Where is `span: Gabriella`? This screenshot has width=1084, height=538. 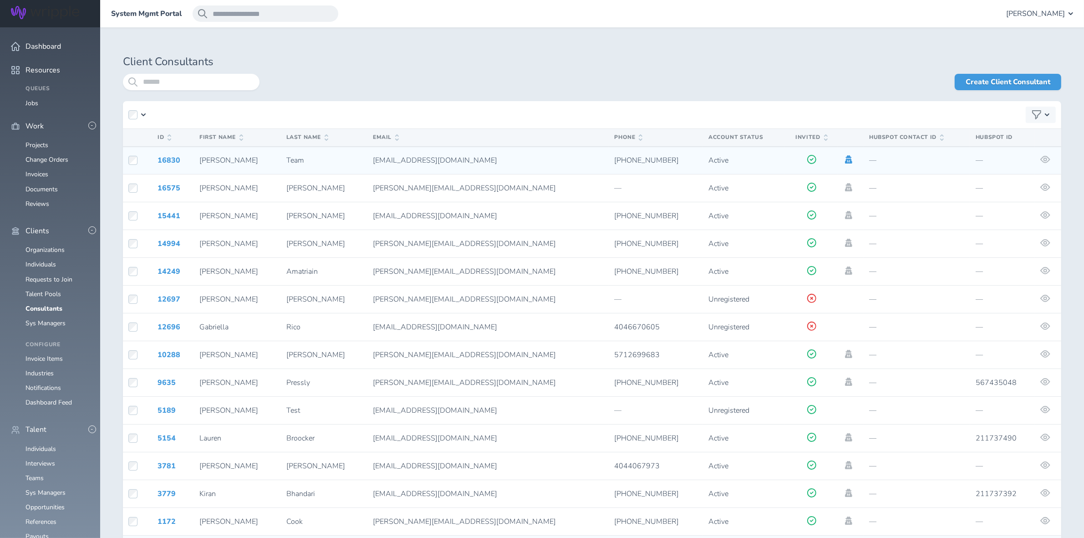 span: Gabriella is located at coordinates (214, 327).